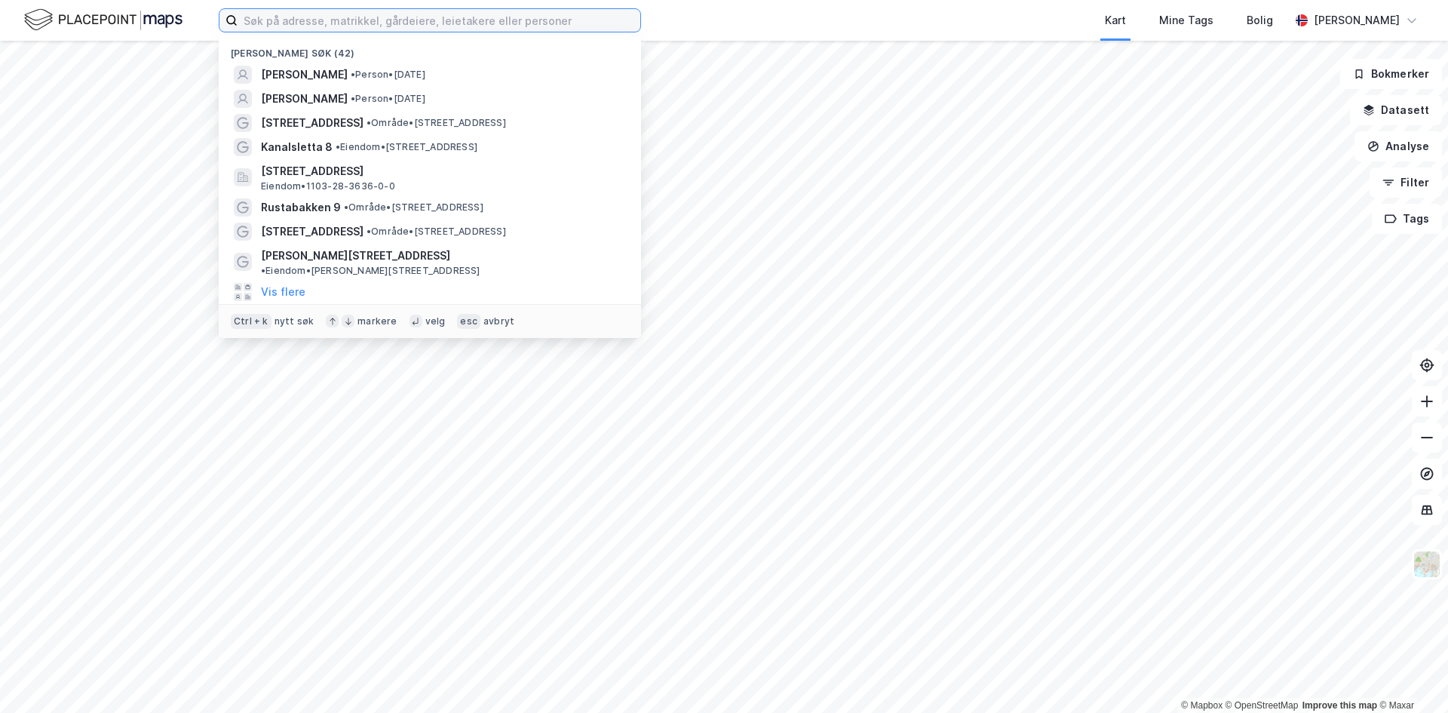  I want to click on div: markere, so click(377, 321).